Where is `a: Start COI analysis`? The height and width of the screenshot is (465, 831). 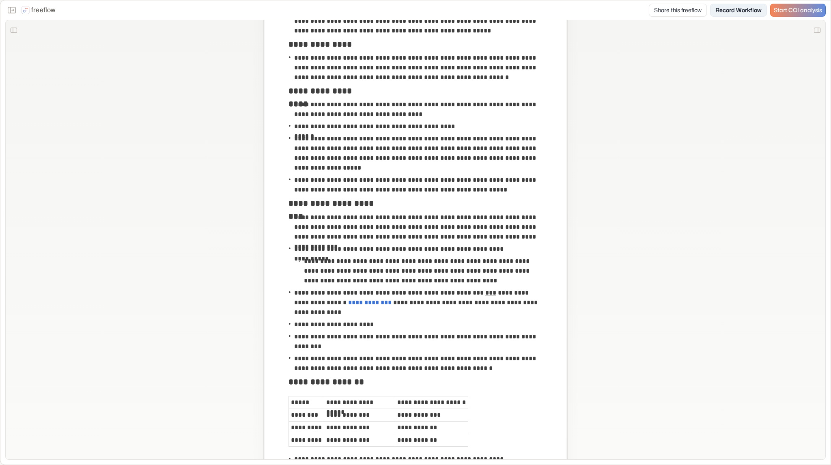 a: Start COI analysis is located at coordinates (798, 10).